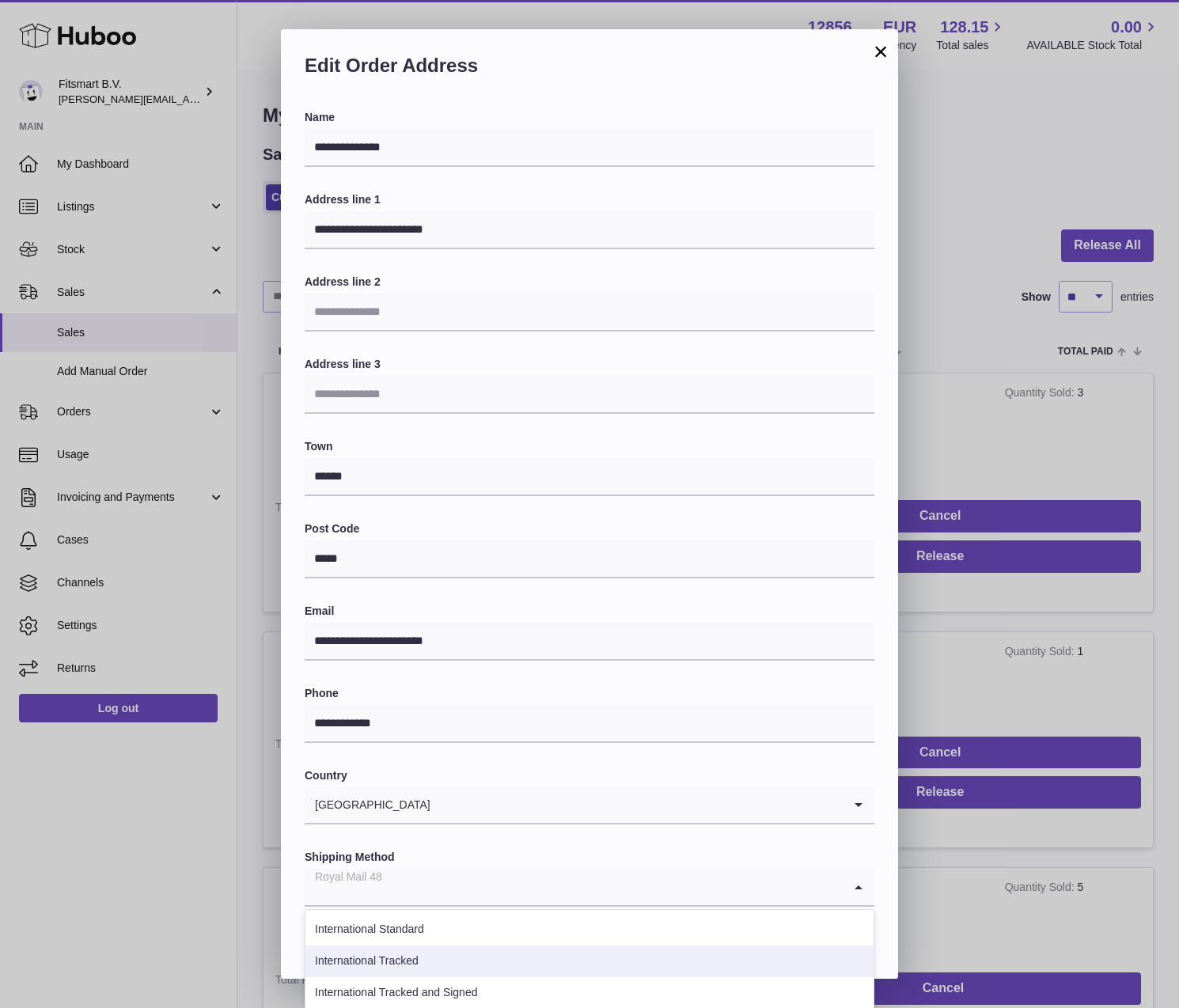  What do you see at coordinates (589, 282) in the screenshot?
I see `label: Address line 2` at bounding box center [589, 282].